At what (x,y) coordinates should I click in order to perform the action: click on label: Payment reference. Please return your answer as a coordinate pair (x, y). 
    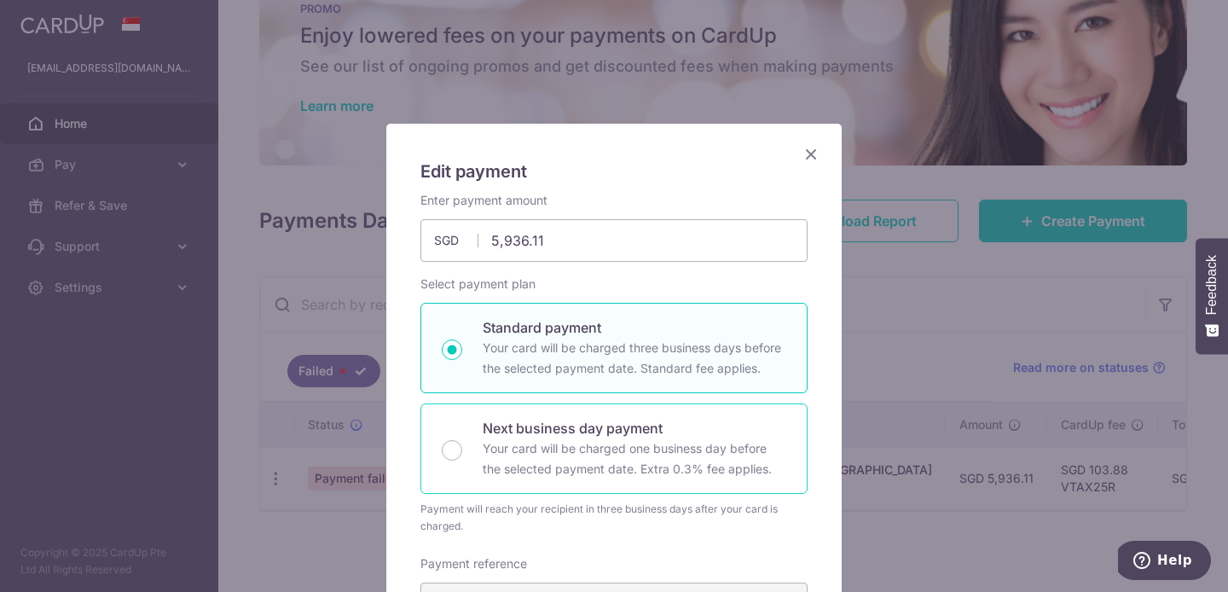
    Looking at the image, I should click on (473, 564).